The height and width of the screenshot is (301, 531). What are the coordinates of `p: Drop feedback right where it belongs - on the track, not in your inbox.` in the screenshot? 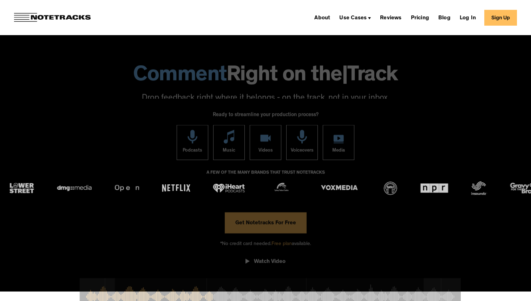 It's located at (266, 99).